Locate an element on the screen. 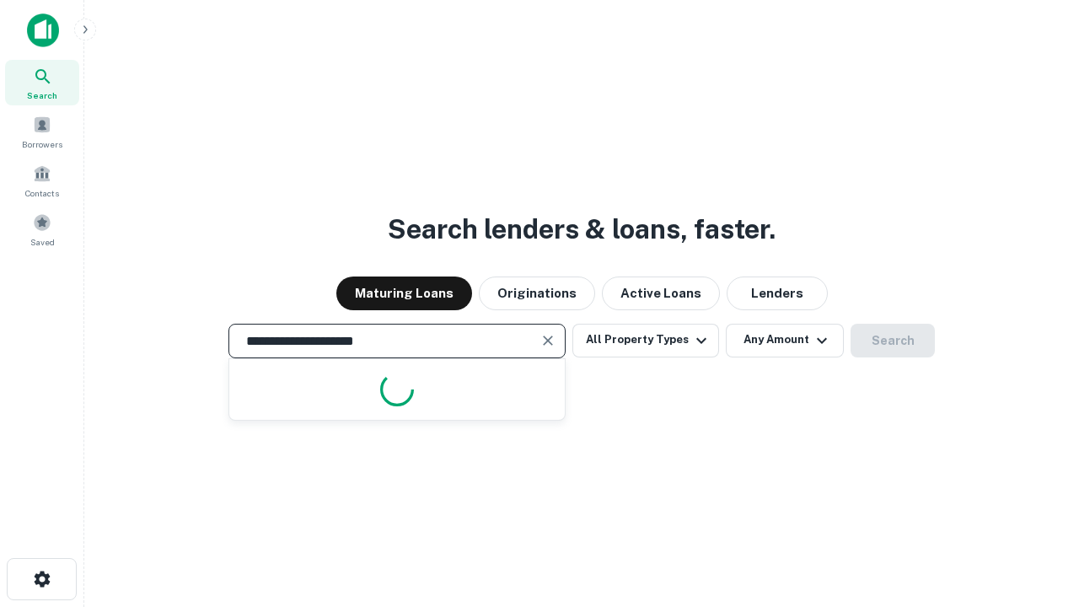 This screenshot has height=607, width=1079. button: Any Amount is located at coordinates (785, 341).